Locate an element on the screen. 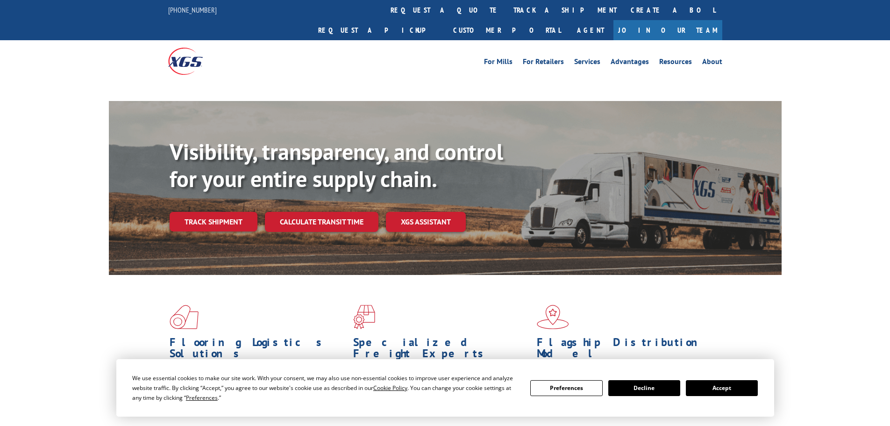 The height and width of the screenshot is (426, 890). h1: Specialized Freight Experts is located at coordinates (442, 350).